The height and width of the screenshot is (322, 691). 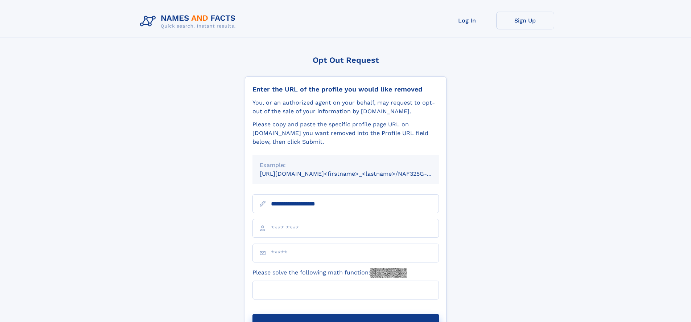 What do you see at coordinates (467, 20) in the screenshot?
I see `a: Log In` at bounding box center [467, 20].